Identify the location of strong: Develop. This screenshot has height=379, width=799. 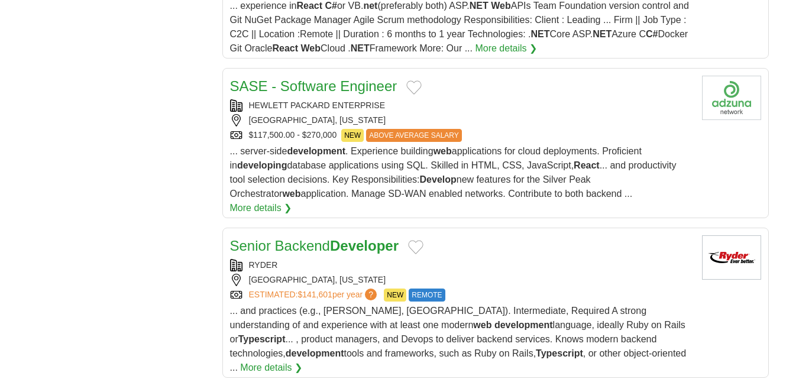
(438, 179).